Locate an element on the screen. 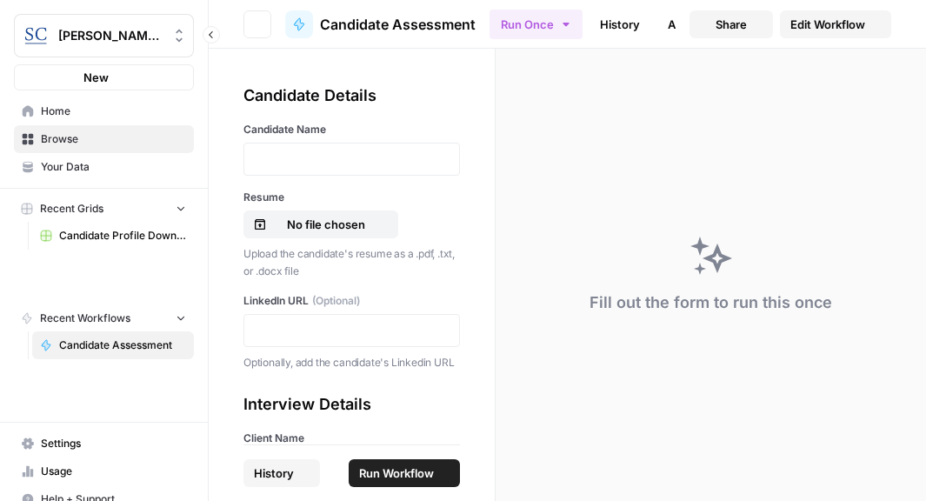 The width and height of the screenshot is (926, 501). a: Browse is located at coordinates (103, 139).